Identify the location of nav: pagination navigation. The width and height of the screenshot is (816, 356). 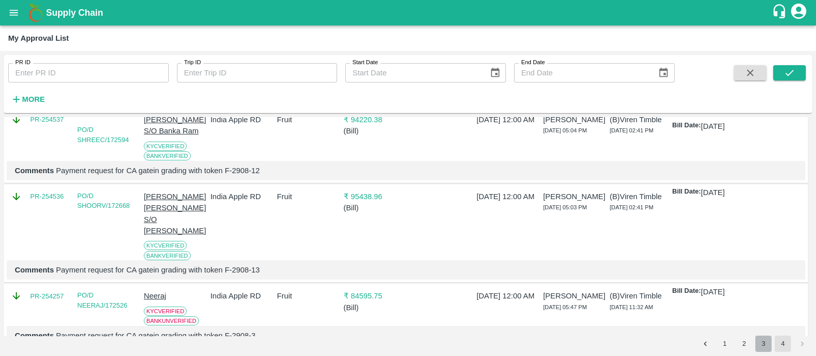
(753, 344).